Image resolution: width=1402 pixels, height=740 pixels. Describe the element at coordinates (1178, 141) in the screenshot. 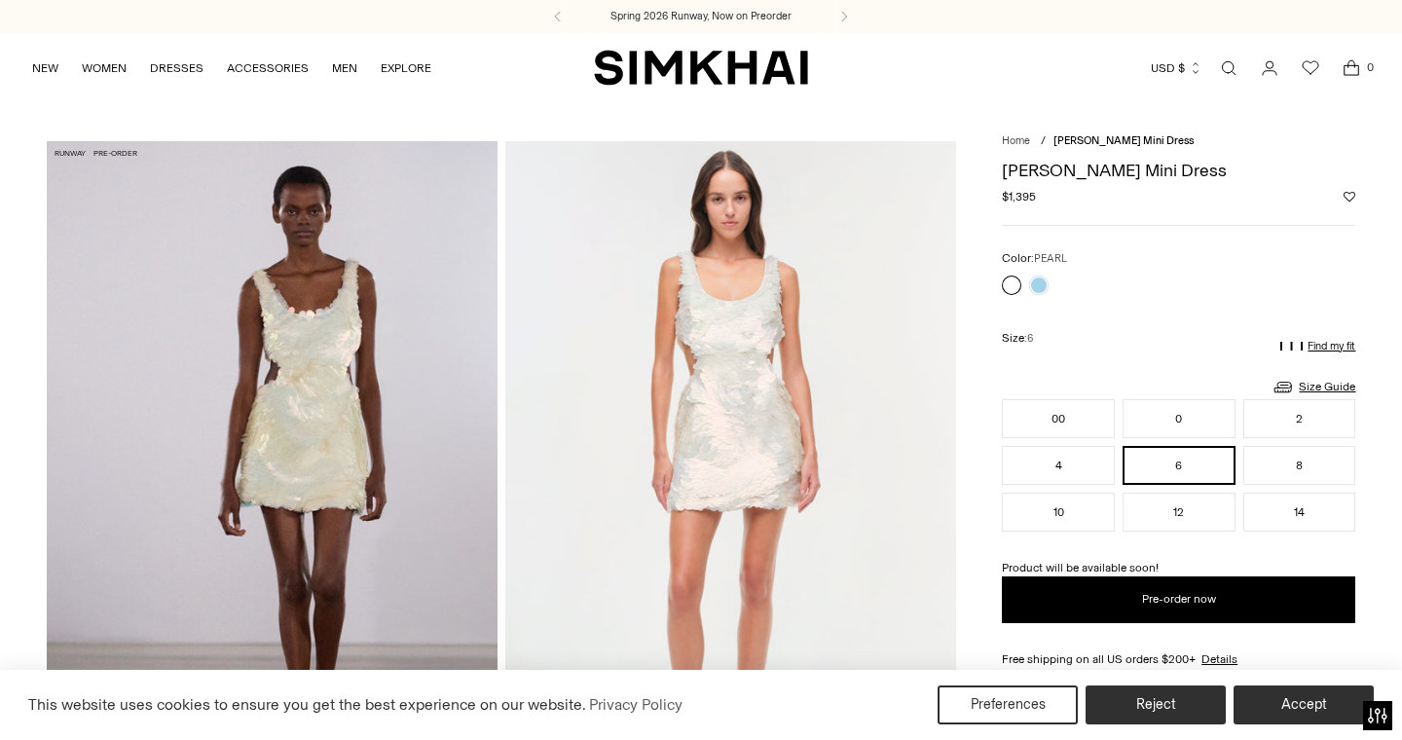

I see `nav: breadcrumbs` at that location.